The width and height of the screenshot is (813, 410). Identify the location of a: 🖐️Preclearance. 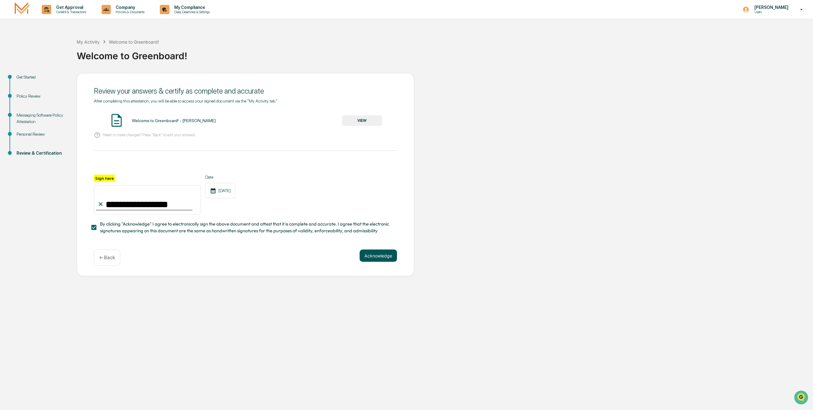
(23, 80).